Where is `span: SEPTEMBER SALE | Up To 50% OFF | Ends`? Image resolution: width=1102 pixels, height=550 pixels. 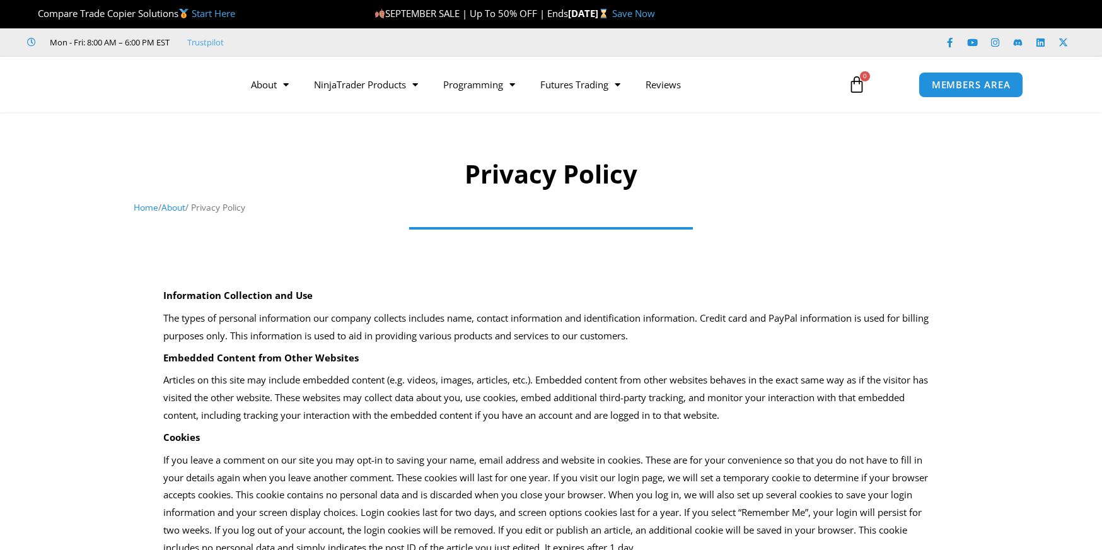
span: SEPTEMBER SALE | Up To 50% OFF | Ends is located at coordinates (471, 13).